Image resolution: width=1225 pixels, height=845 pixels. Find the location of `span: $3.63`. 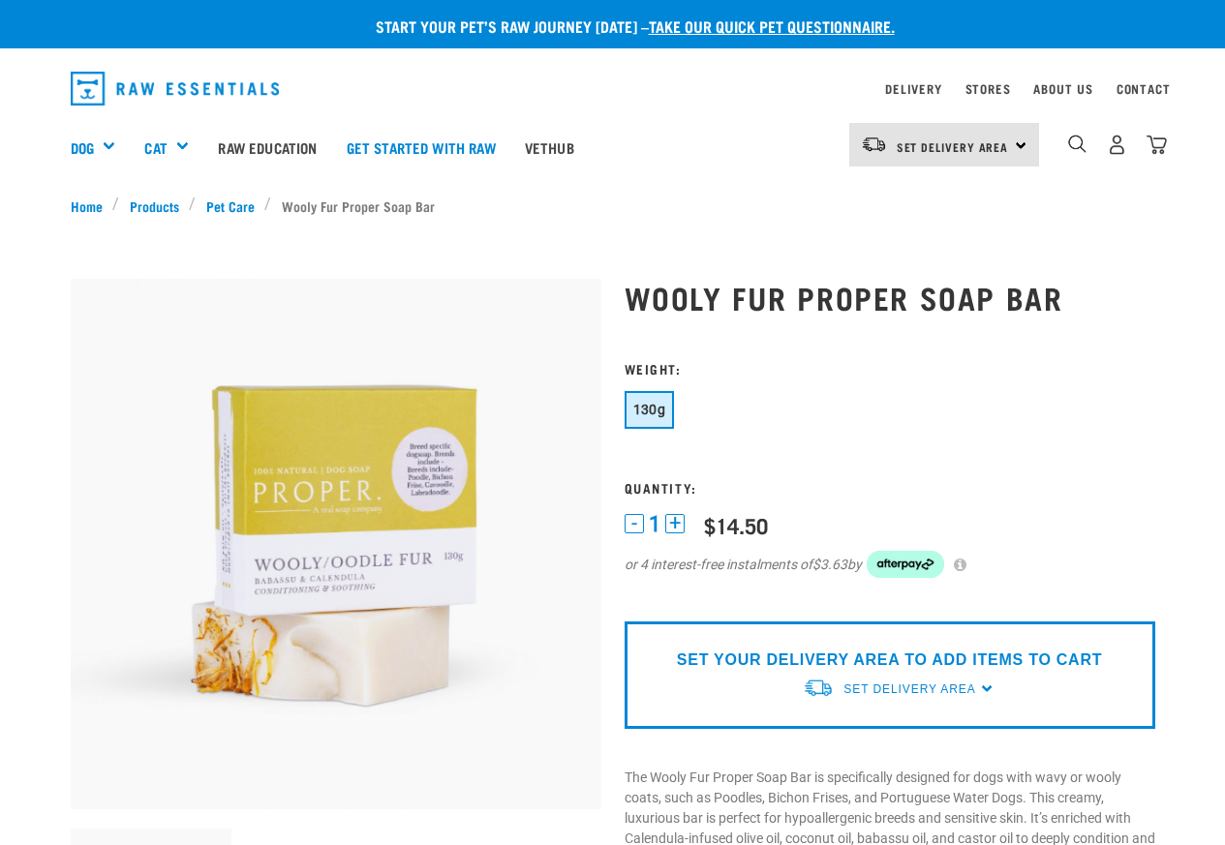

span: $3.63 is located at coordinates (830, 565).